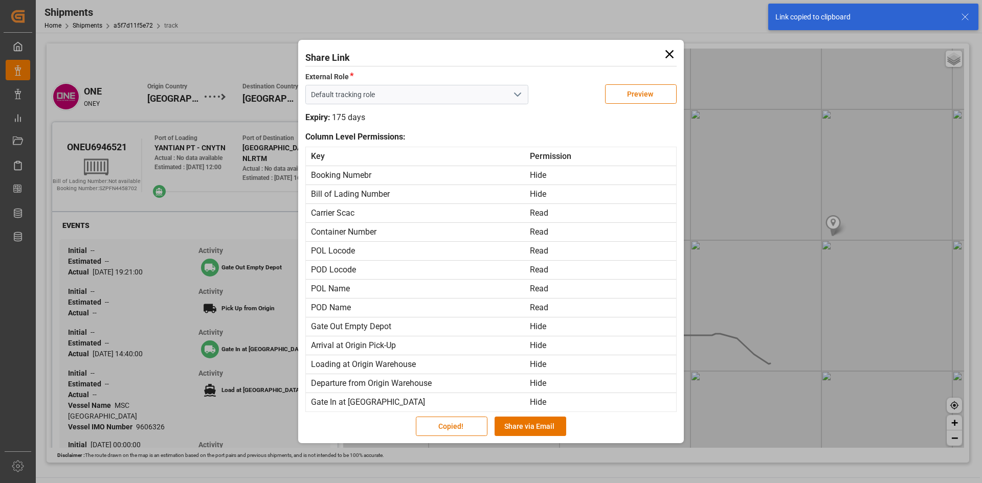 The image size is (982, 483). Describe the element at coordinates (420, 384) in the screenshot. I see `div: Departure from Origin Warehouse` at that location.